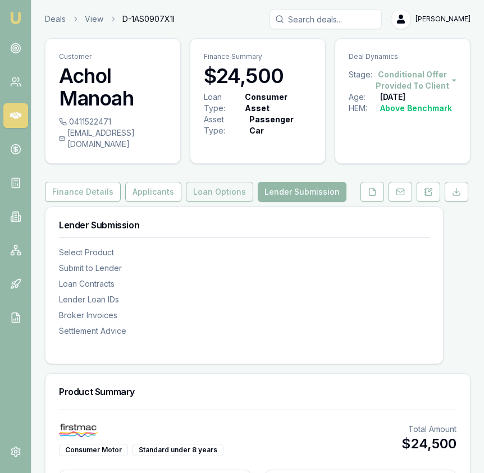 This screenshot has height=473, width=484. What do you see at coordinates (153, 192) in the screenshot?
I see `button: Applicants` at bounding box center [153, 192].